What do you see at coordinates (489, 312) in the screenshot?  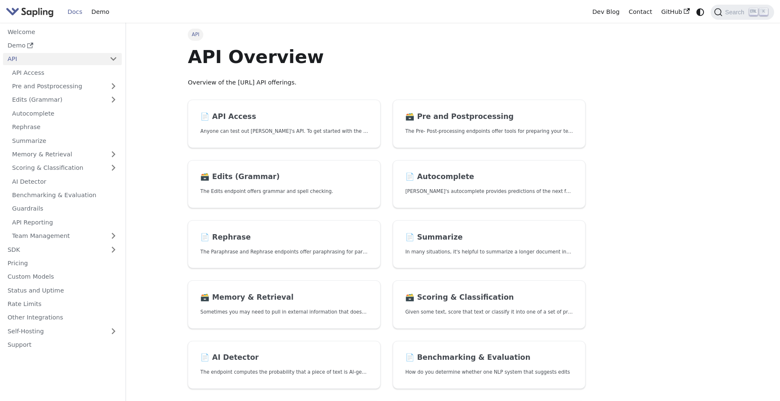 I see `p: Given some text, score that text or classify it into one of a set of pre-specified categories.` at bounding box center [489, 312].